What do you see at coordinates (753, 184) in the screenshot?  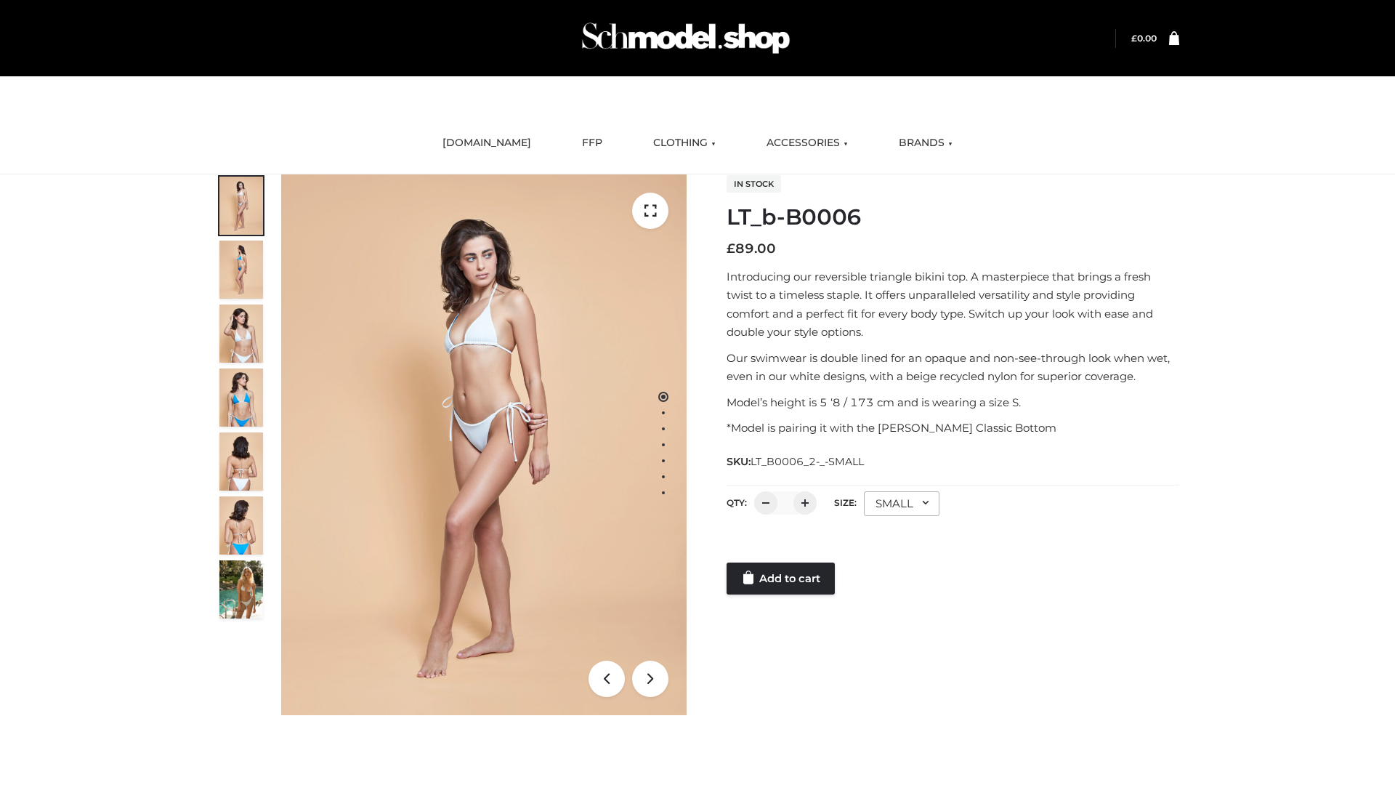 I see `span: In stock` at bounding box center [753, 184].